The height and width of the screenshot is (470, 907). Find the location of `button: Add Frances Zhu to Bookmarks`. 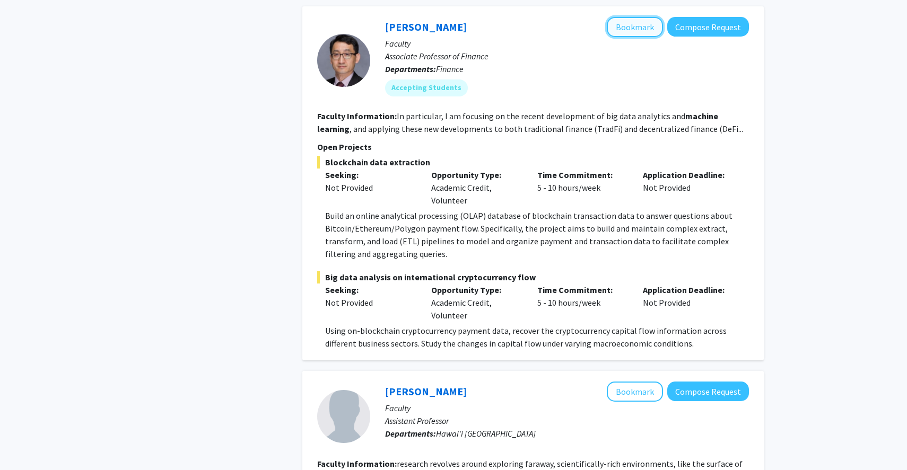

button: Add Frances Zhu to Bookmarks is located at coordinates (635, 392).